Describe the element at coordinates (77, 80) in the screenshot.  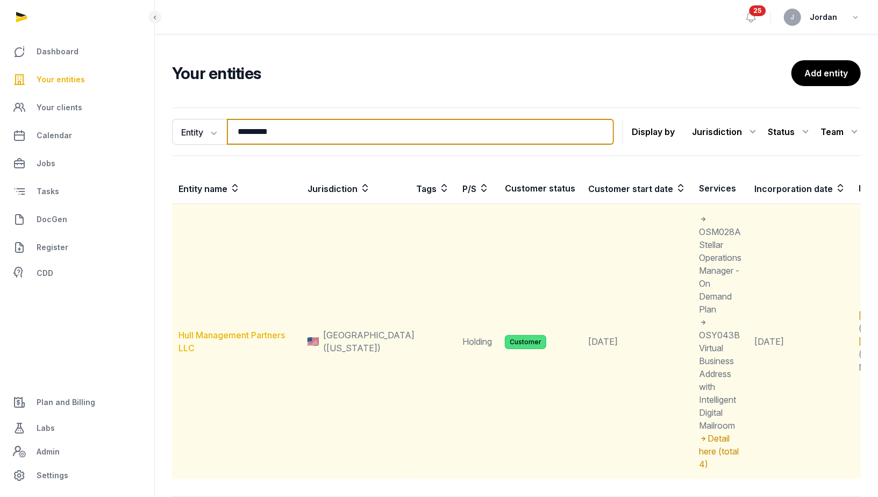
I see `a: Your entities` at that location.